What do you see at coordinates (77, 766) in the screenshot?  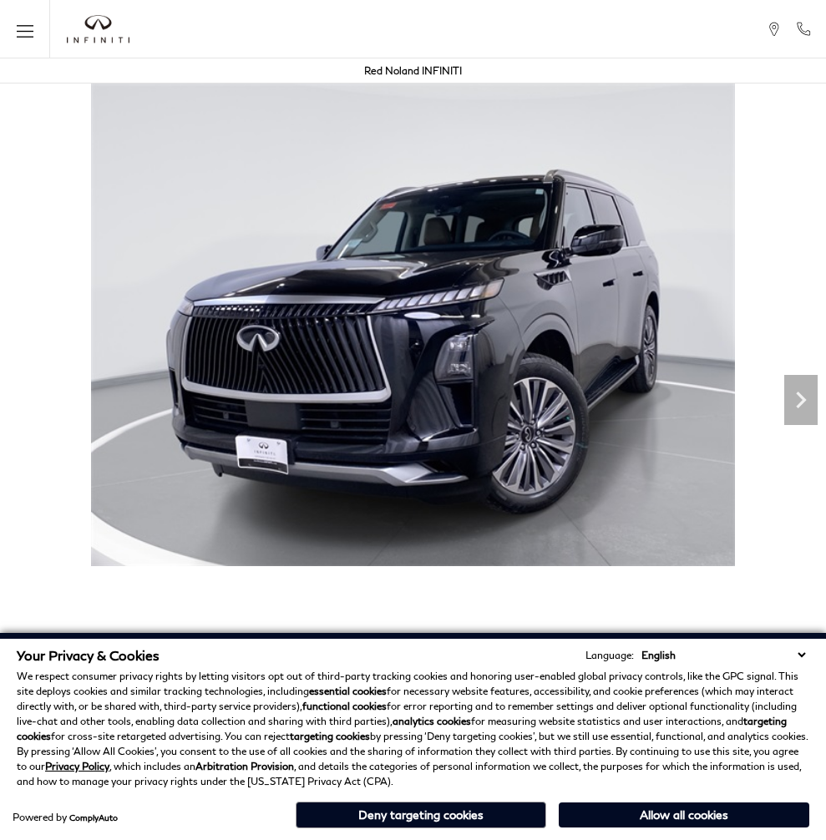 I see `a: Privacy Policy` at bounding box center [77, 766].